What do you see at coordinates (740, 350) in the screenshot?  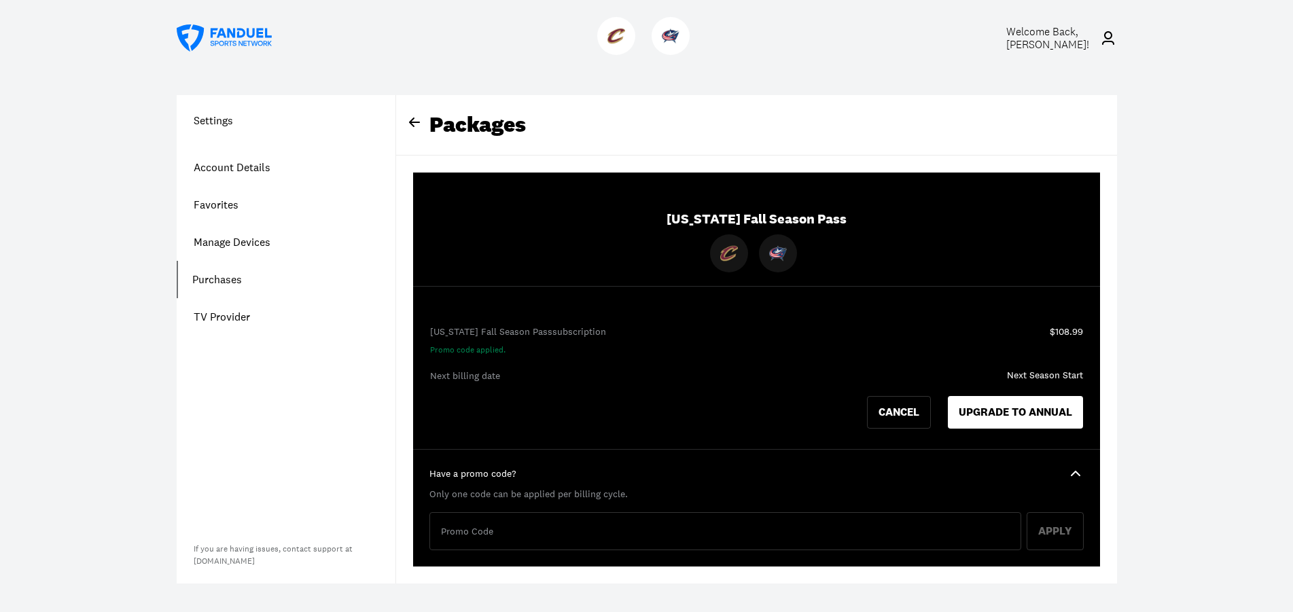 I see `div: Promo code applied.` at bounding box center [740, 350].